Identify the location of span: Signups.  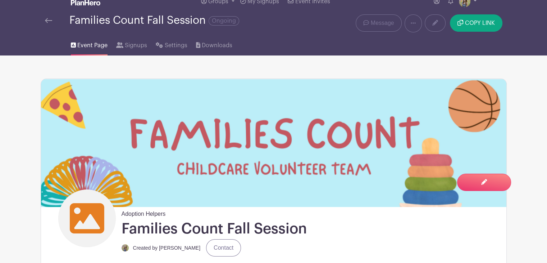
(136, 45).